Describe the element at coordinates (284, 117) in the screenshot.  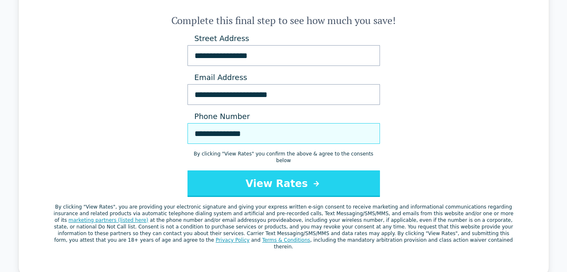
I see `label: Phone Number` at that location.